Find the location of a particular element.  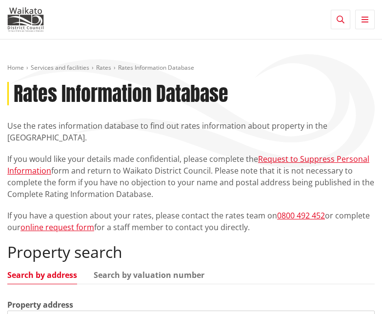

a: Home is located at coordinates (16, 67).